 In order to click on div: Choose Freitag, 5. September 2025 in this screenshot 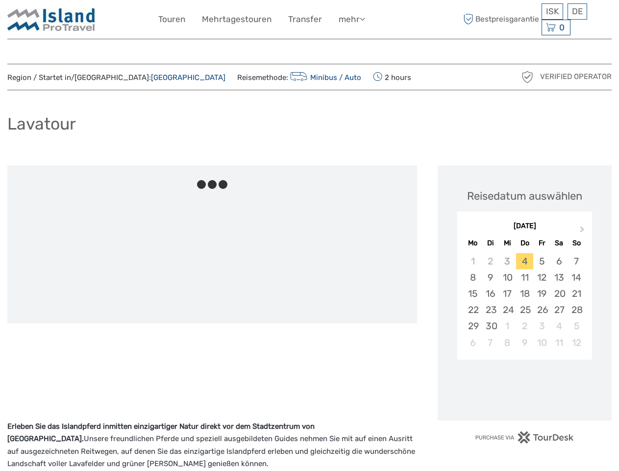, I will do `click(542, 261)`.